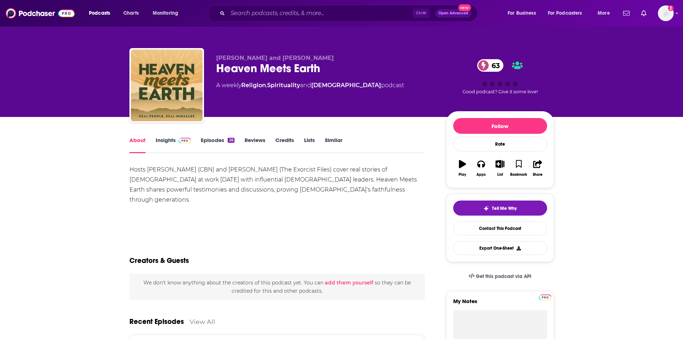  I want to click on span: and, so click(305, 85).